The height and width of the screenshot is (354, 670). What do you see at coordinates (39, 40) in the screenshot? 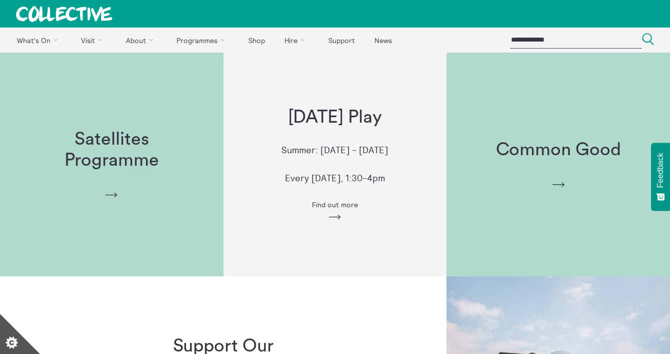
I see `a: What's On` at bounding box center [39, 40].